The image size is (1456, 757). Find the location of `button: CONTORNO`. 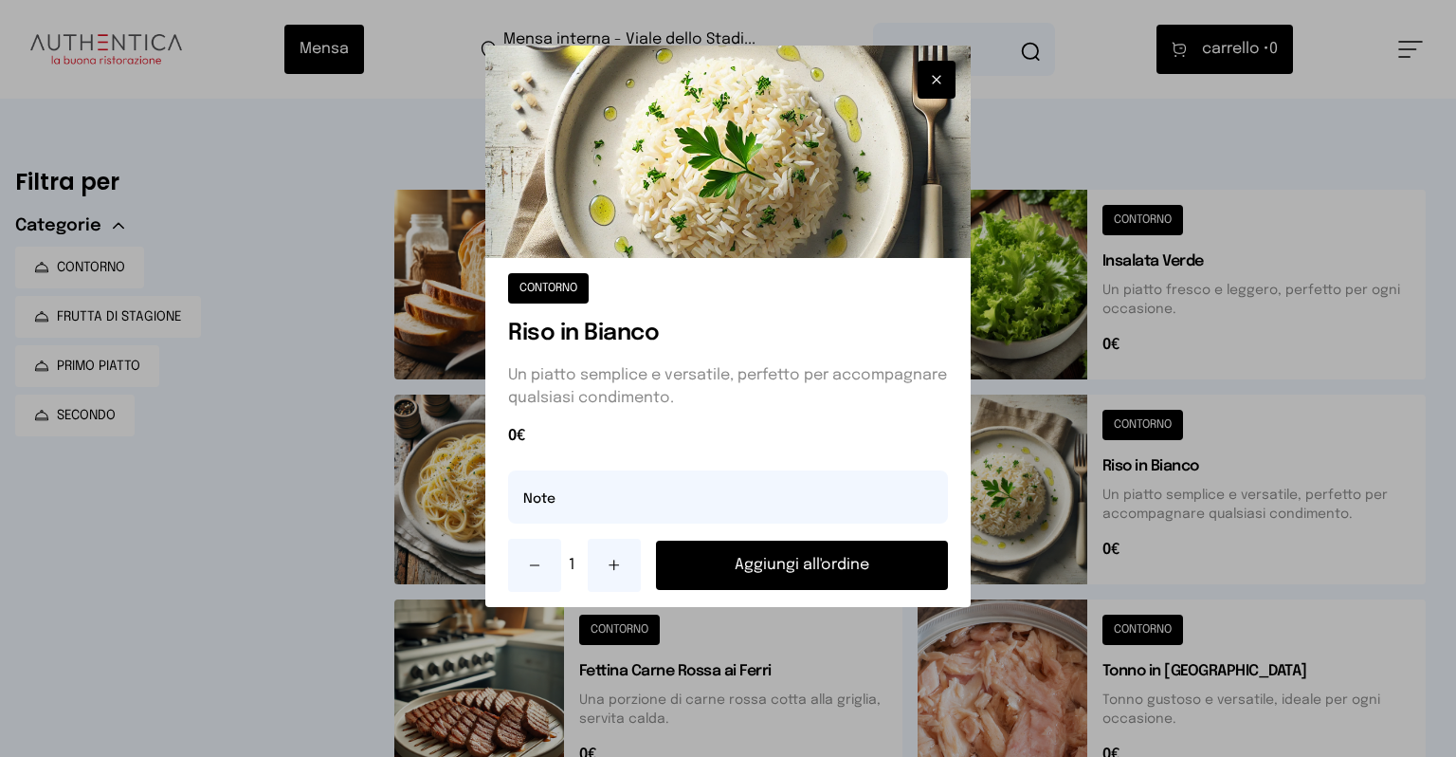

button: CONTORNO is located at coordinates (548, 288).